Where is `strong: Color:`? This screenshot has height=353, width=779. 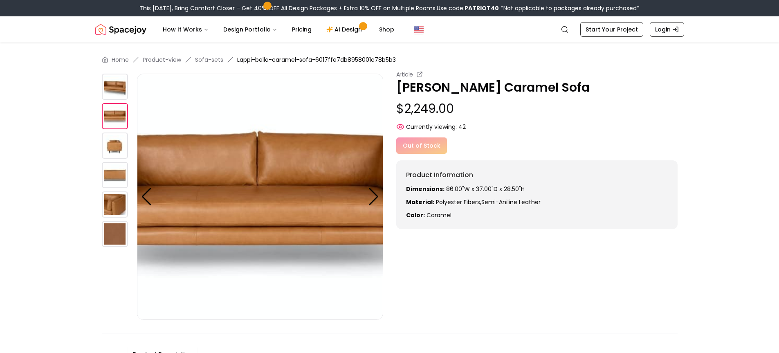 strong: Color: is located at coordinates (415, 215).